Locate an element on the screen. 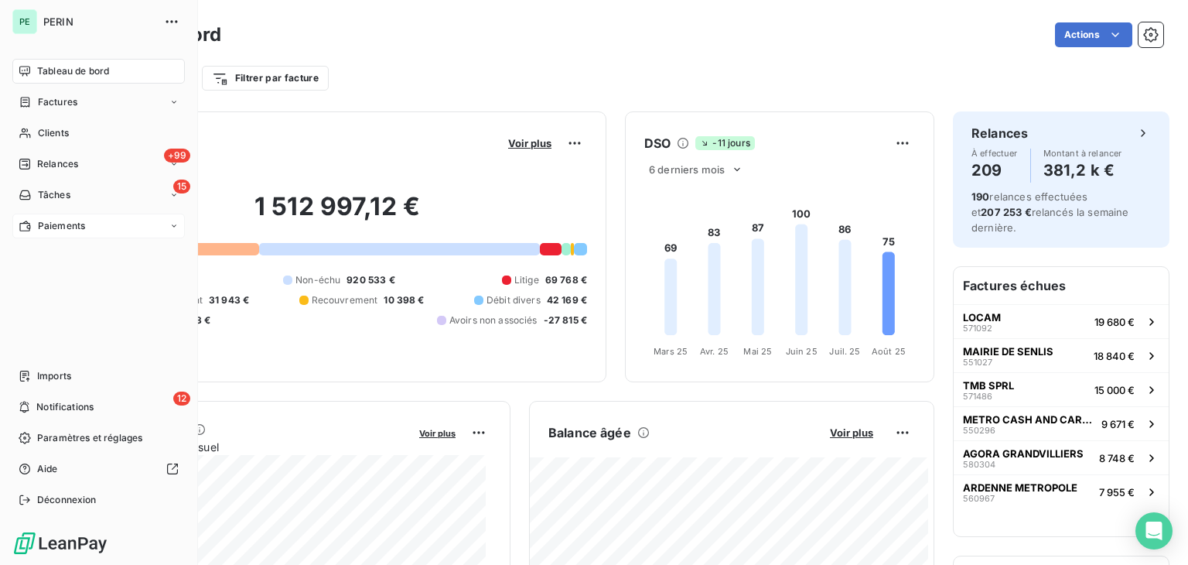 Image resolution: width=1188 pixels, height=565 pixels. tspan: Mars 25 is located at coordinates (671, 351).